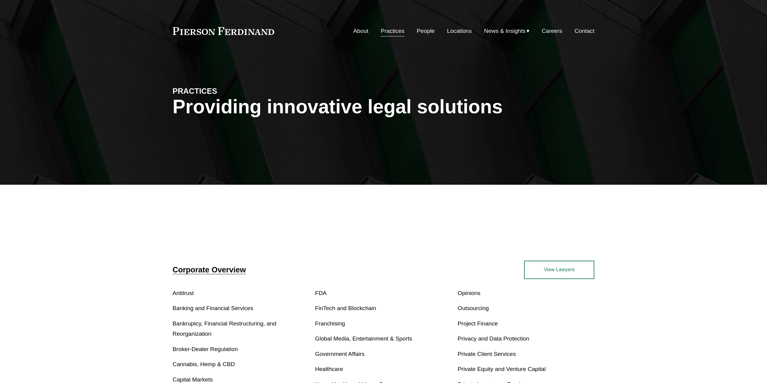 This screenshot has height=383, width=767. Describe the element at coordinates (426, 31) in the screenshot. I see `a: People` at that location.